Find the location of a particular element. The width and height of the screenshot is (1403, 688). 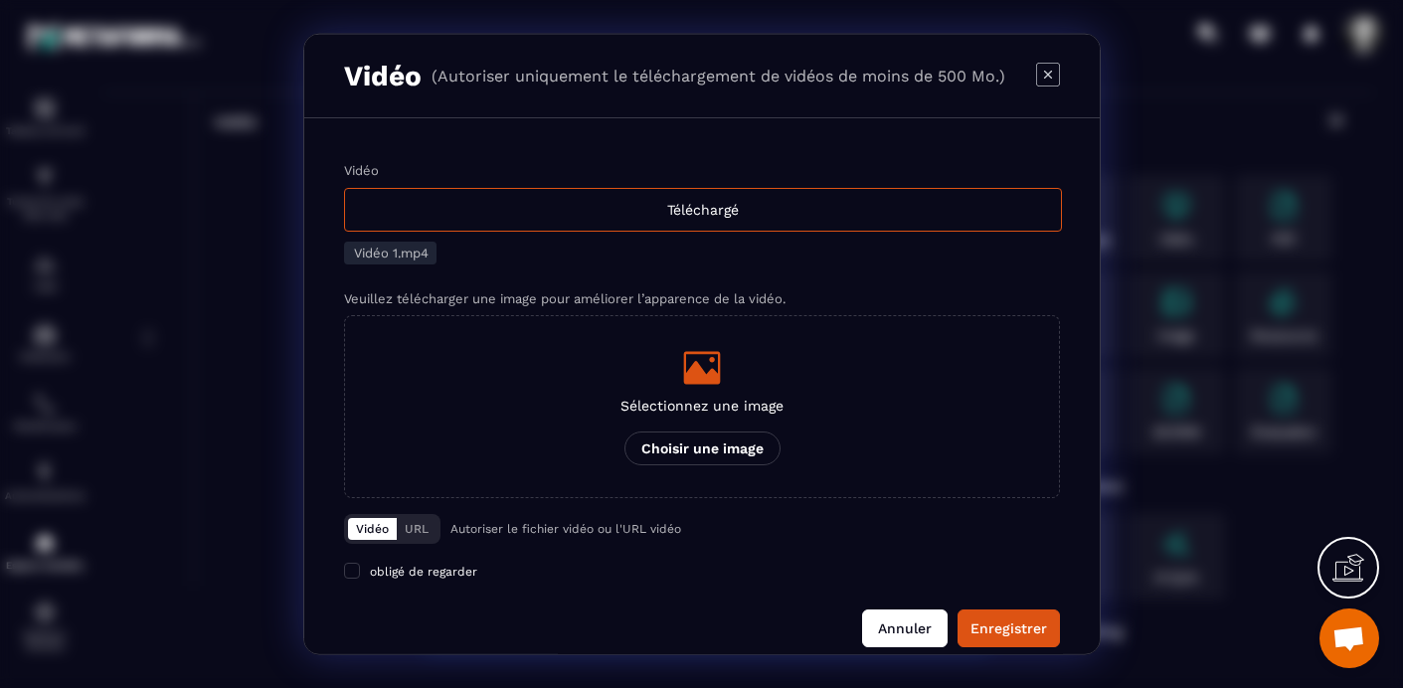

span: Vidéo 1.mp4 is located at coordinates (391, 253).